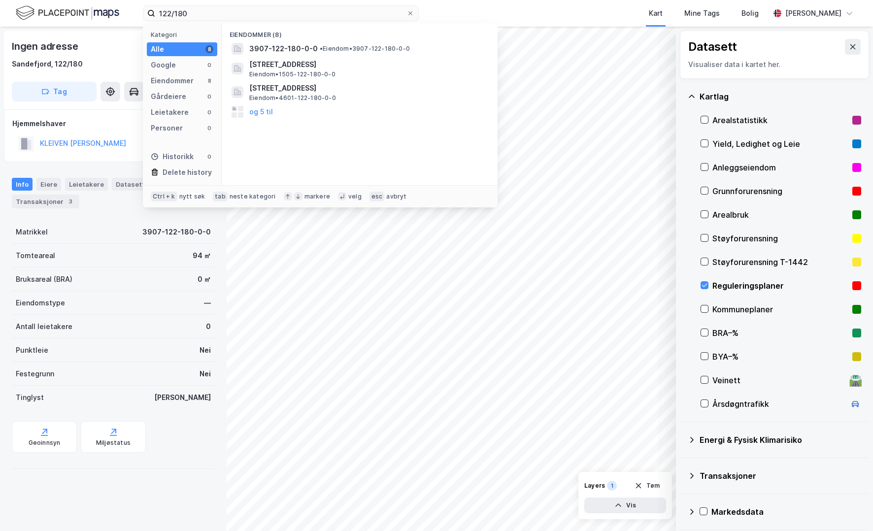 This screenshot has width=873, height=531. What do you see at coordinates (647, 486) in the screenshot?
I see `button: Tøm` at bounding box center [647, 486].